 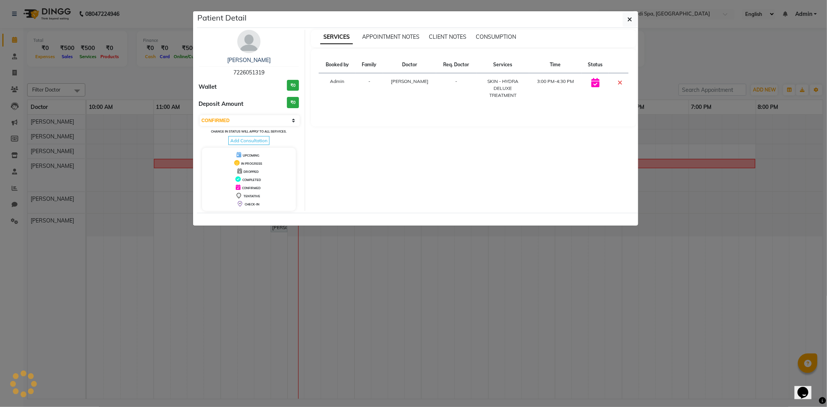 What do you see at coordinates (556, 88) in the screenshot?
I see `td: 3:00 PM-4:30 PM` at bounding box center [556, 88].